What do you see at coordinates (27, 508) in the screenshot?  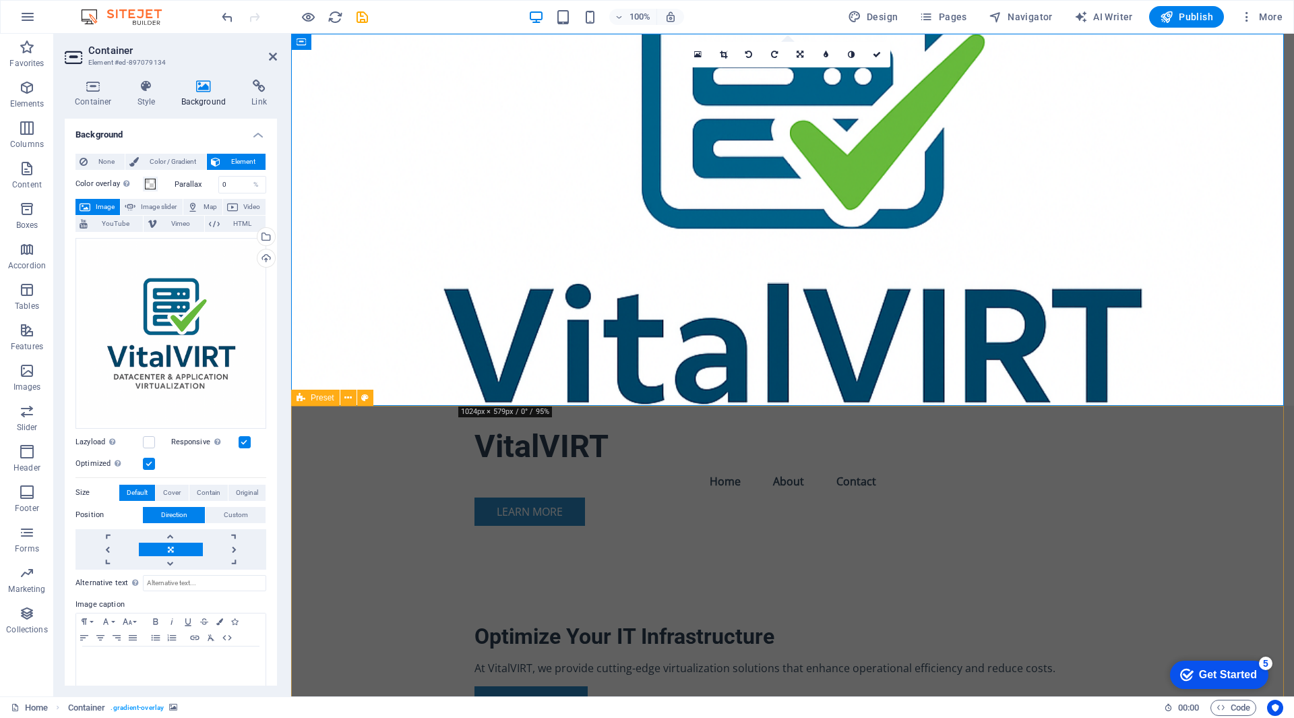 I see `p: Footer` at bounding box center [27, 508].